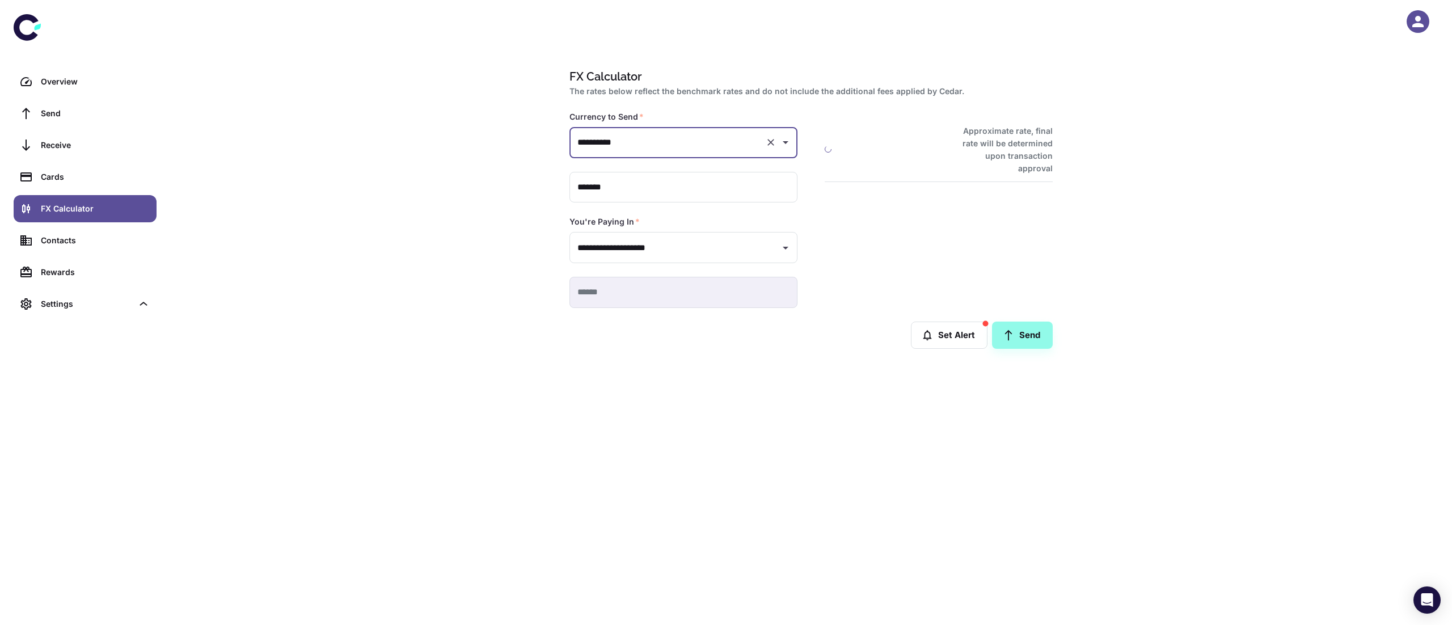 The width and height of the screenshot is (1452, 625). Describe the element at coordinates (95, 241) in the screenshot. I see `div: Contacts` at that location.